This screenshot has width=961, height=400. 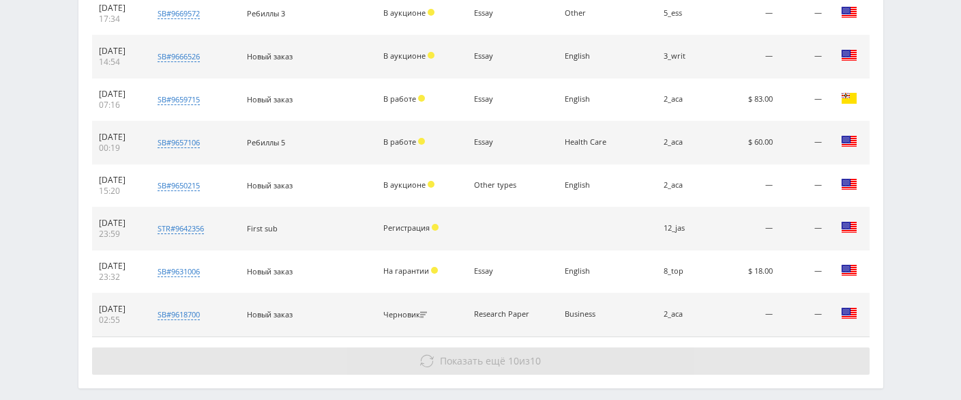 What do you see at coordinates (266, 13) in the screenshot?
I see `span: Ребиллы 3` at bounding box center [266, 13].